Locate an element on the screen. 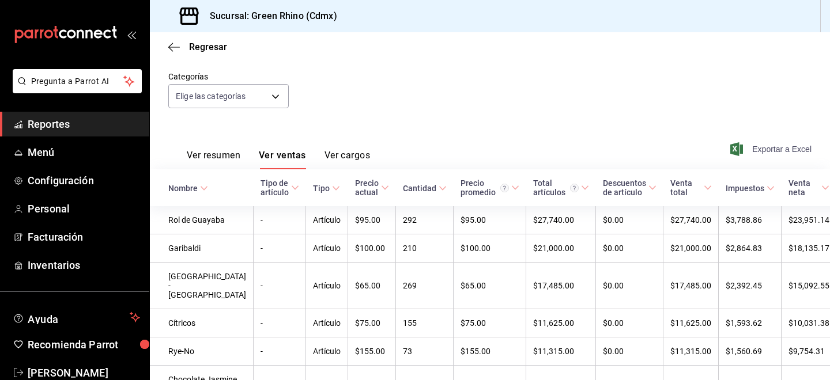 The image size is (830, 380). div: Precio promedio is located at coordinates (485, 188).